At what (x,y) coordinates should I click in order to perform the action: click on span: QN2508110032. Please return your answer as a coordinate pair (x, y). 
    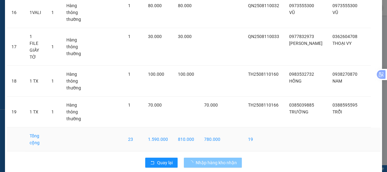
    Looking at the image, I should click on (264, 6).